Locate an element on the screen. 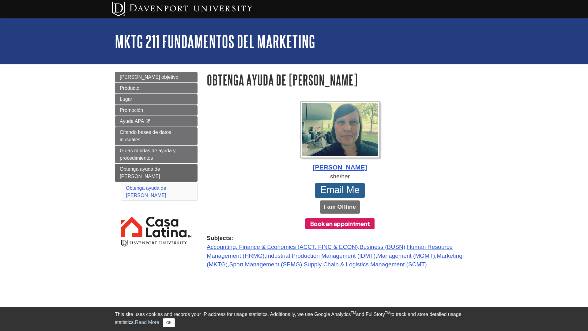 The height and width of the screenshot is (331, 588). a: Industrial Production Management (IDMT) is located at coordinates (321, 256).